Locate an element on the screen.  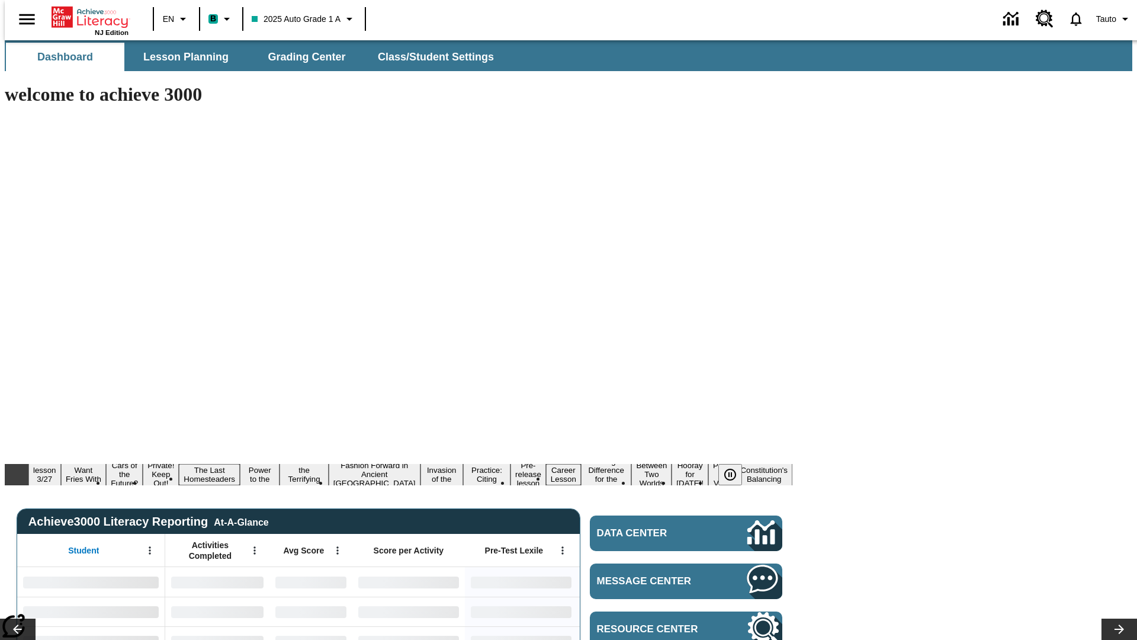
span: Tauto is located at coordinates (1106, 19).